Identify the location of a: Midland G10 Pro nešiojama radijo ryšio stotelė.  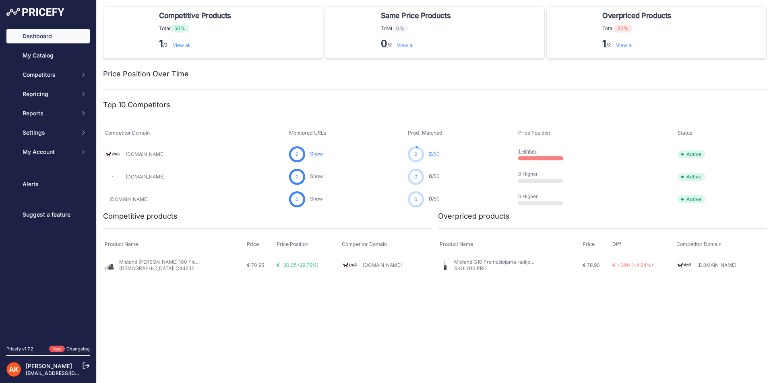
(506, 262).